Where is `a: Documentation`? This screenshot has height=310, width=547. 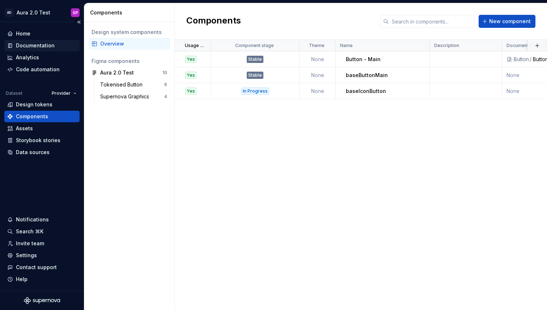 a: Documentation is located at coordinates (42, 46).